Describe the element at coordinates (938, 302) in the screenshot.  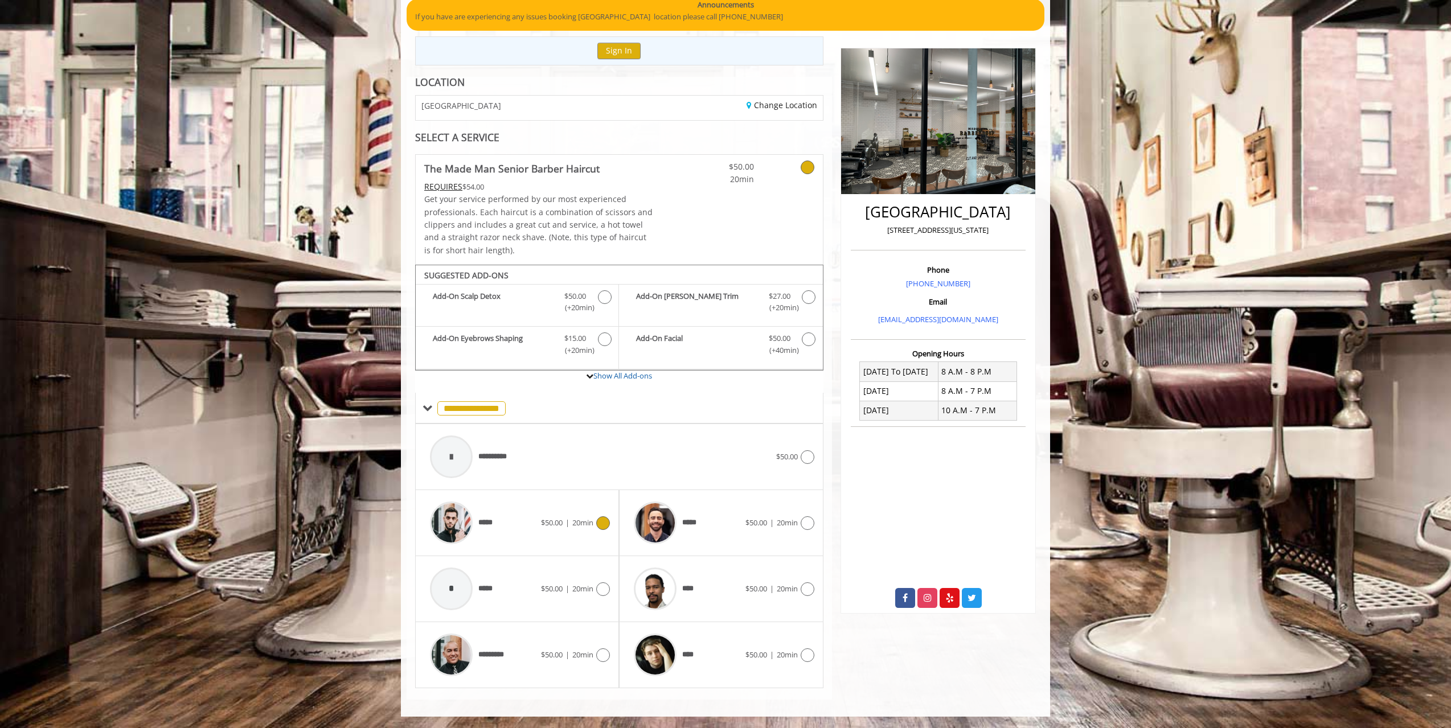
I see `h3: Email` at that location.